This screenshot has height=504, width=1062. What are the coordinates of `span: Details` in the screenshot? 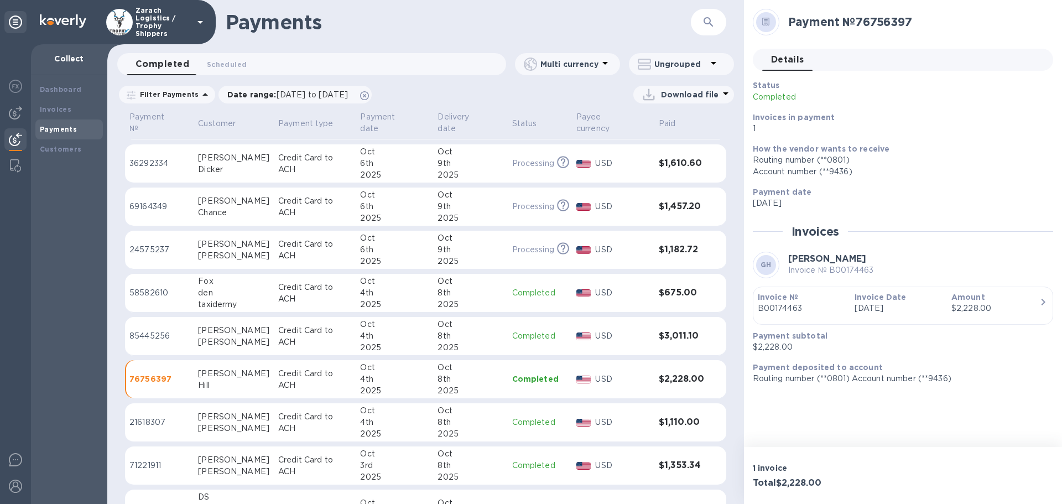 It's located at (788, 60).